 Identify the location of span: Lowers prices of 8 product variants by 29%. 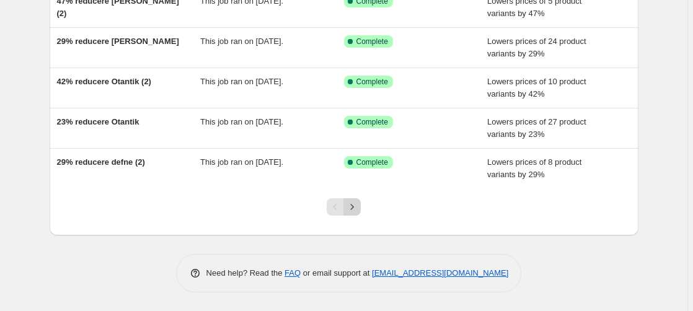
(534, 168).